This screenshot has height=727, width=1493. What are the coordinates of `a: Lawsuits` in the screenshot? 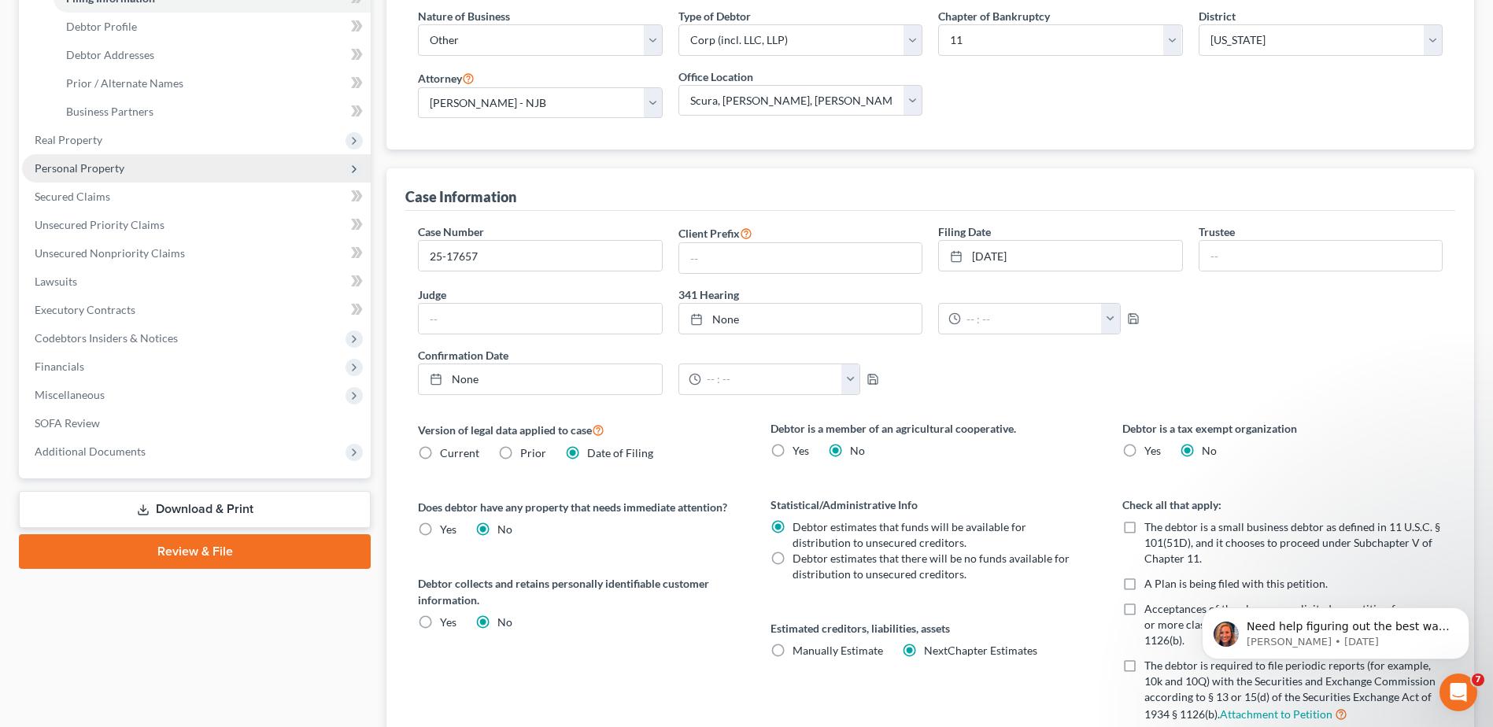 It's located at (196, 282).